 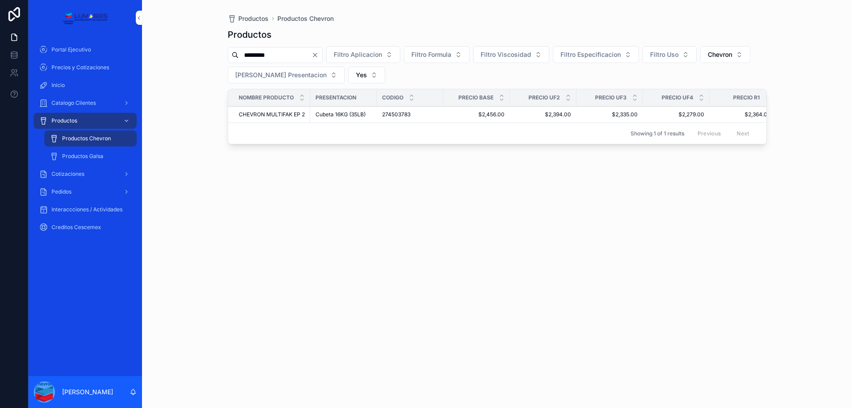 I want to click on a: $2,394.00, so click(x=543, y=114).